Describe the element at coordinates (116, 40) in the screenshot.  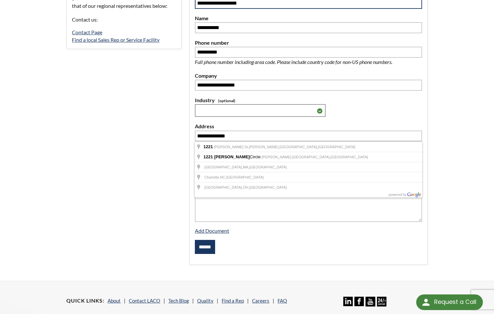
I see `a: Find a local Sales Rep or Service Facility` at that location.